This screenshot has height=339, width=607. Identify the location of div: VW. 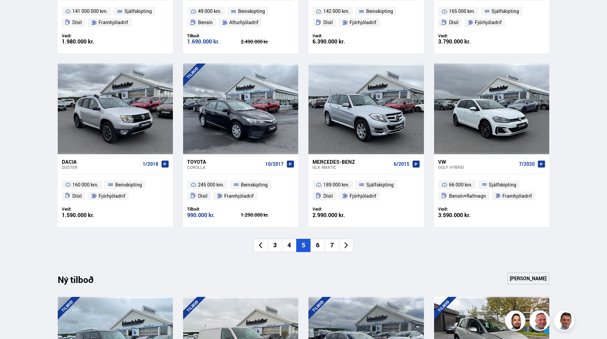
(477, 162).